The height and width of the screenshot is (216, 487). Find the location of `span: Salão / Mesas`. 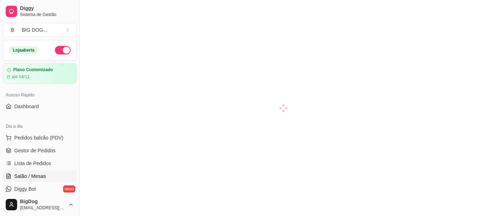

span: Salão / Mesas is located at coordinates (30, 176).